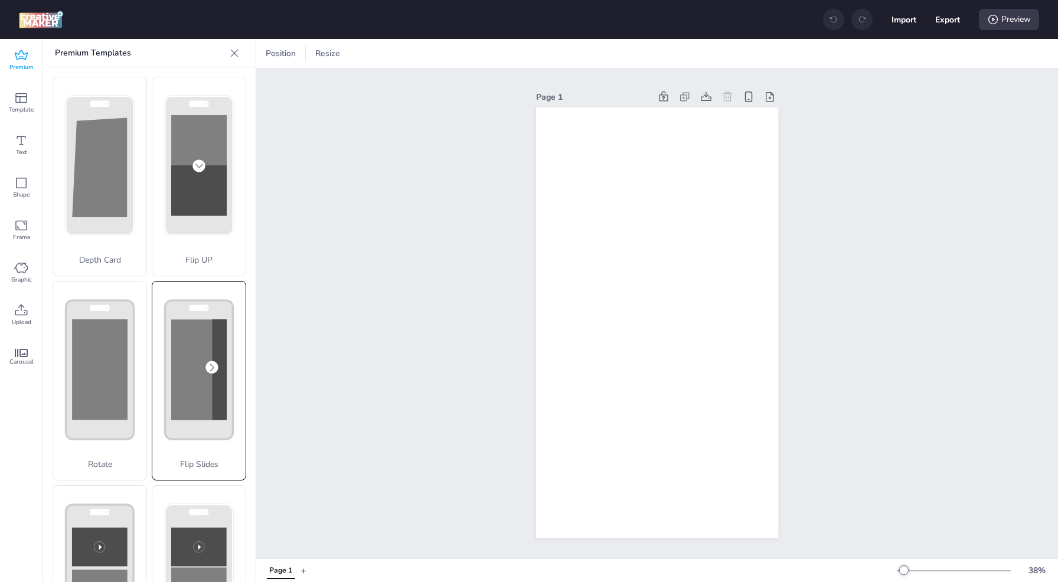 The width and height of the screenshot is (1058, 582). I want to click on img: logo Creative Maker, so click(41, 19).